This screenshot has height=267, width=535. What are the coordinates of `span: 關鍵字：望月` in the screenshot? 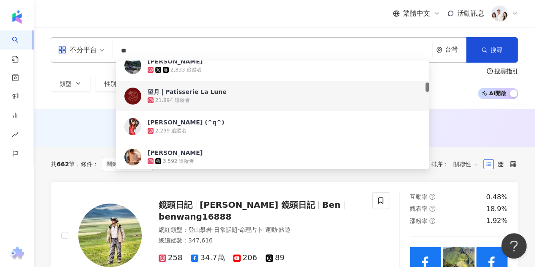 It's located at (127, 164).